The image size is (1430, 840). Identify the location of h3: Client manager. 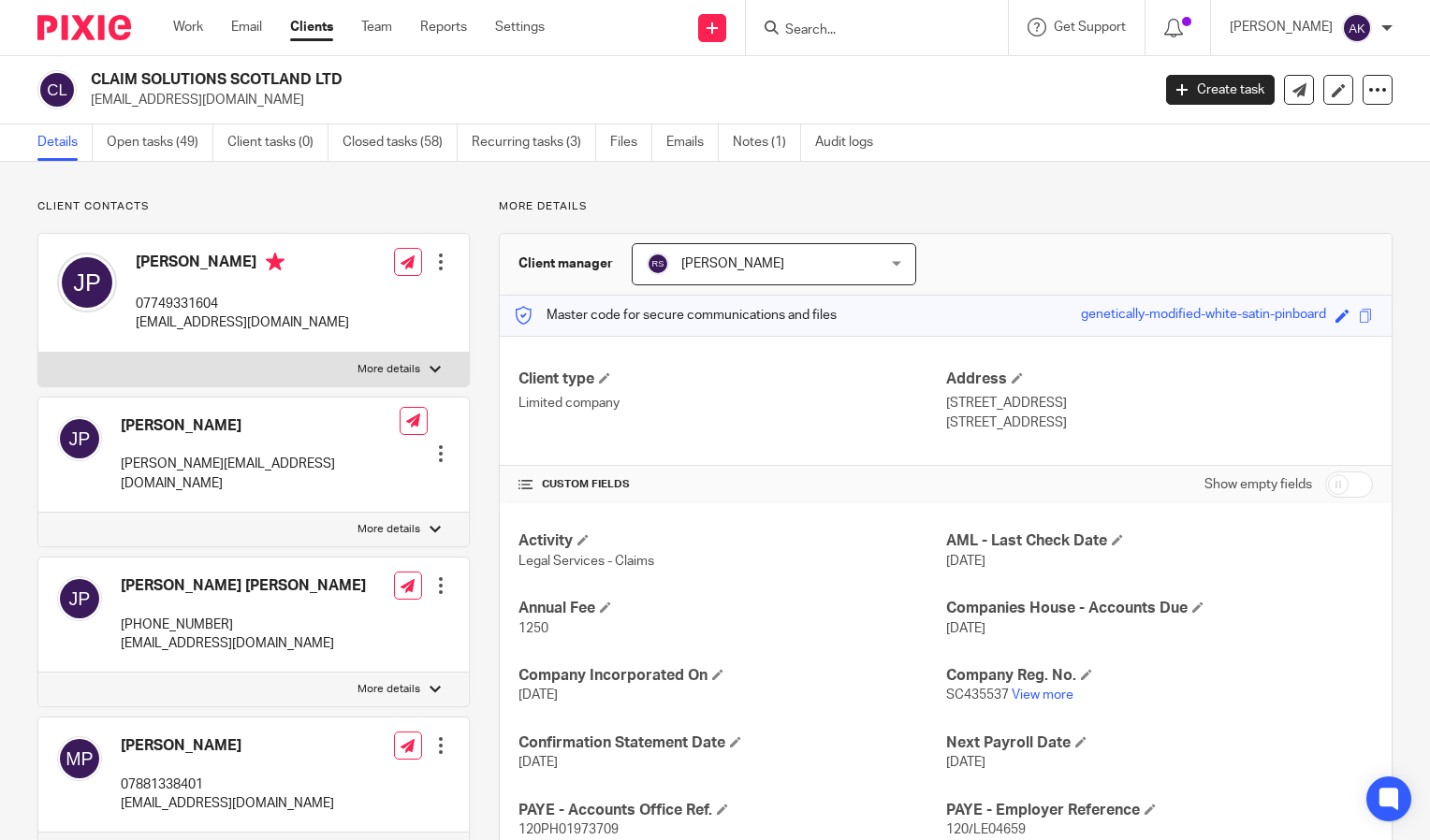
(565, 263).